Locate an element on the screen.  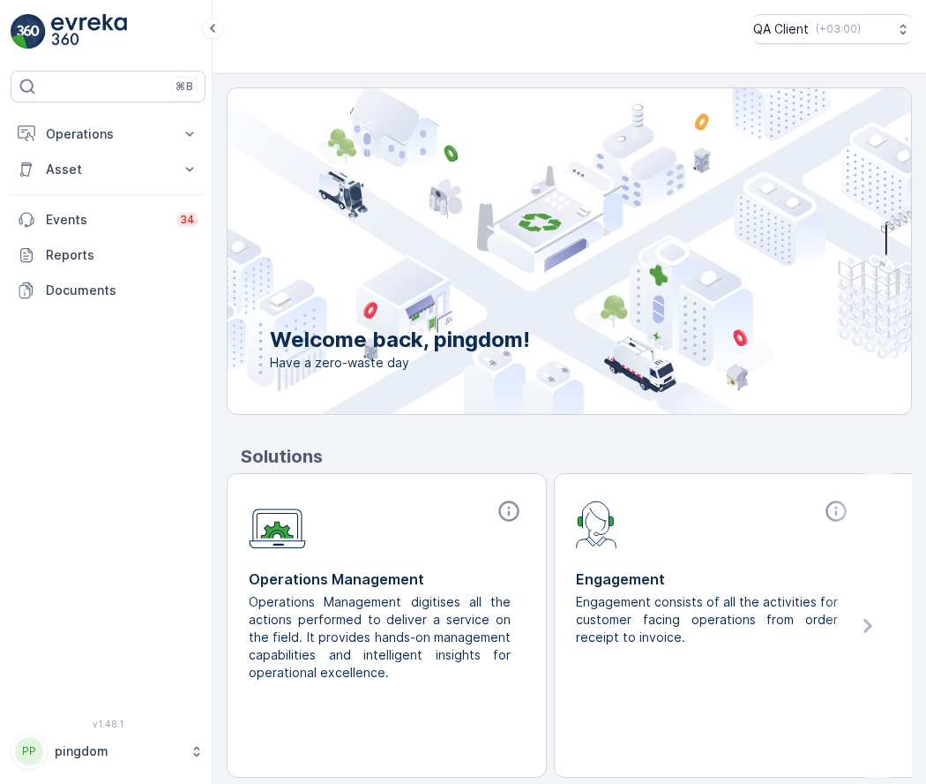
p: ( +03:00 ) is located at coordinates (838, 29).